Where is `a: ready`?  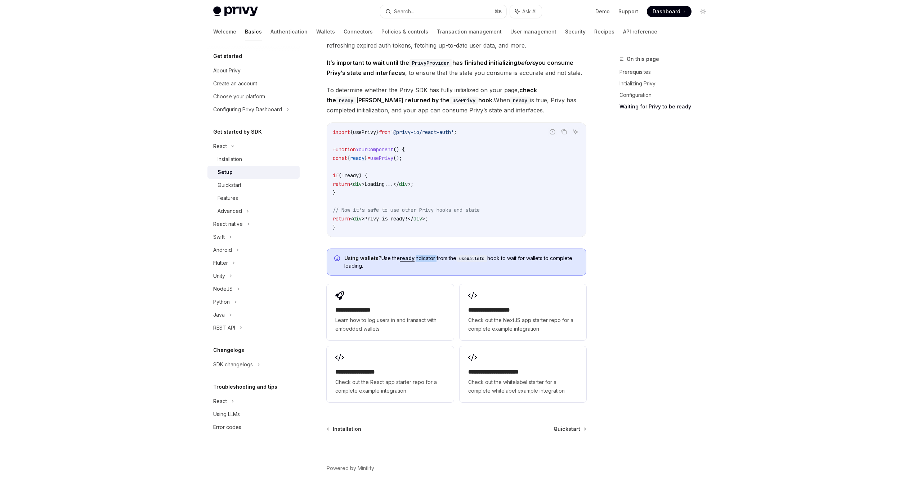
a: ready is located at coordinates (407, 258).